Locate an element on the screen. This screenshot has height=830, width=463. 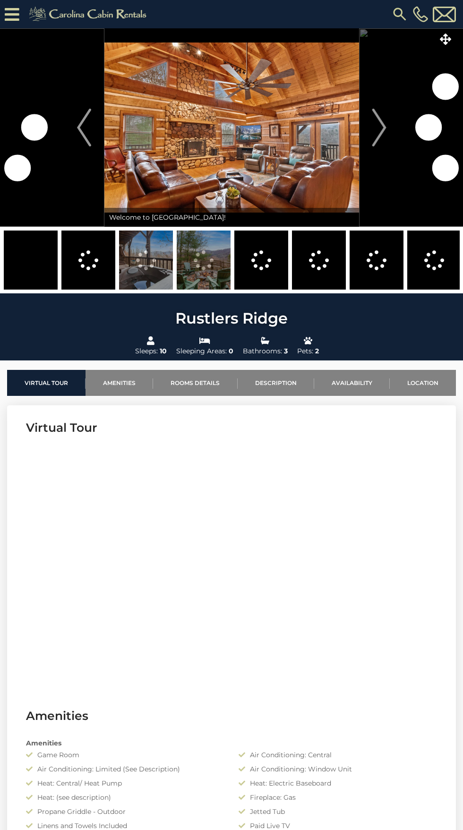
div: Air Conditioning: Window Unit is located at coordinates (338, 769).